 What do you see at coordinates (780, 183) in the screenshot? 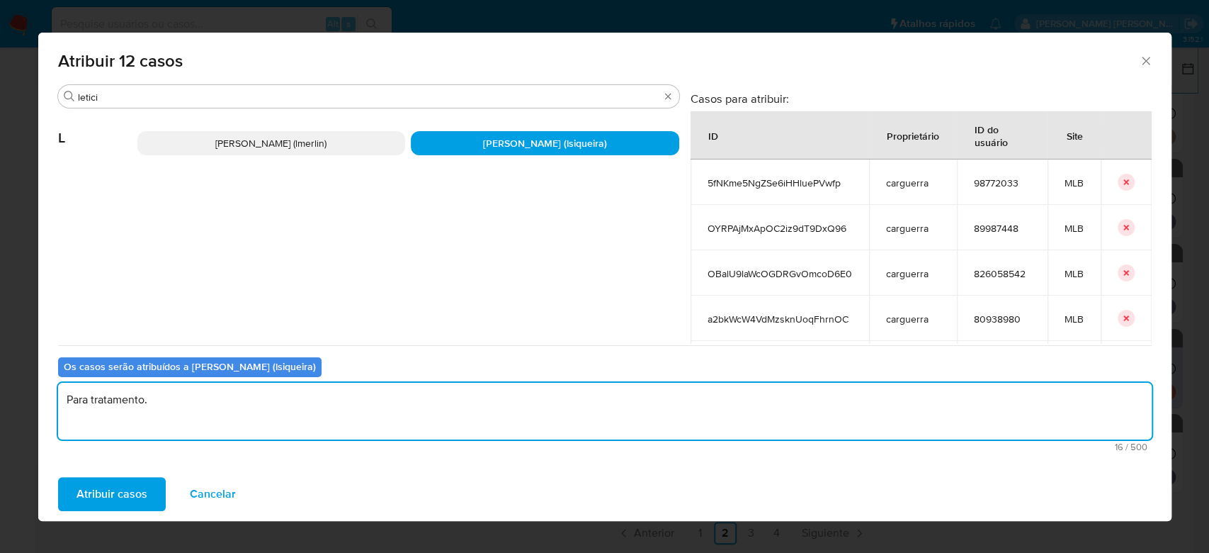
I see `span: 5fNKme5NgZSe6iHHluePVwfp` at bounding box center [780, 183].